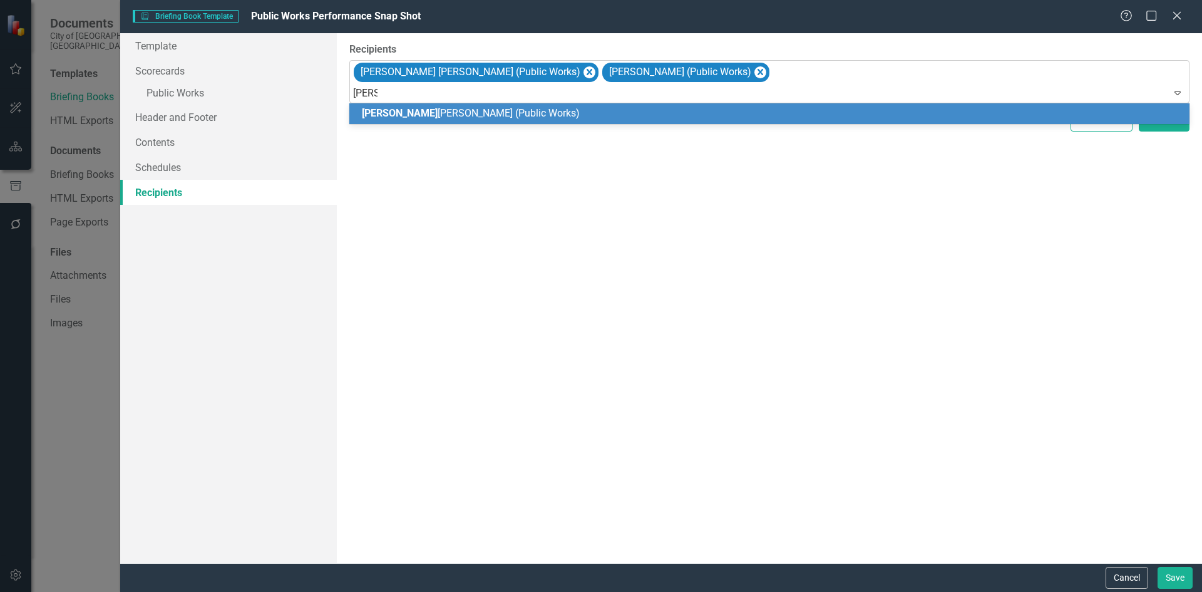  I want to click on a: Schedules, so click(229, 167).